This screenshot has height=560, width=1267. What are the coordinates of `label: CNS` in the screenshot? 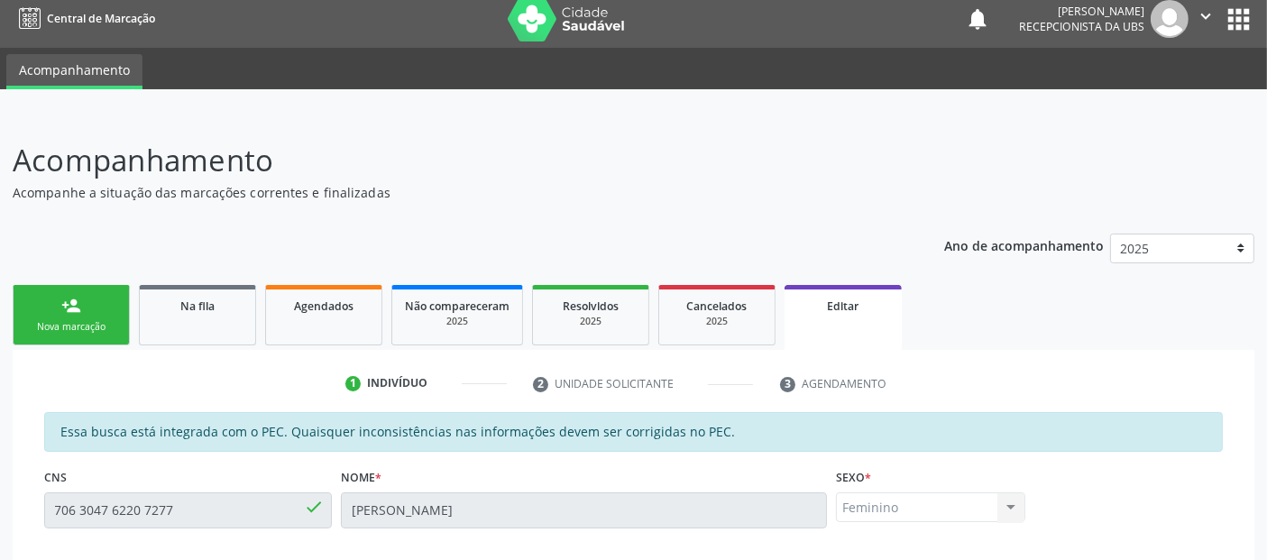 It's located at (55, 478).